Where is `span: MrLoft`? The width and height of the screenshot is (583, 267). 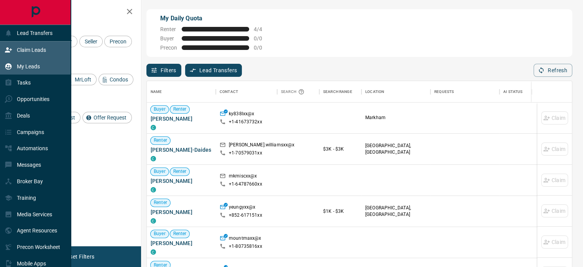 span: MrLoft is located at coordinates (83, 79).